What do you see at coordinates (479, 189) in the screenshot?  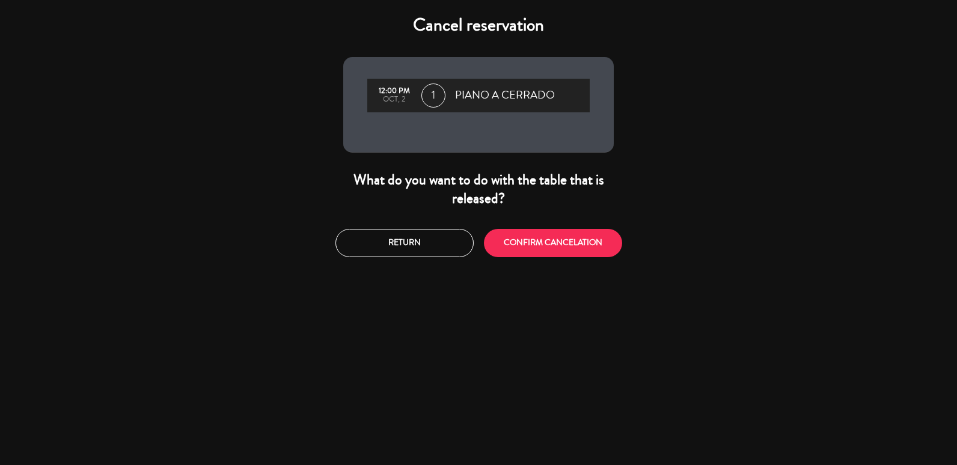 I see `div: What do you want to do with the table that is released?` at bounding box center [479, 189].